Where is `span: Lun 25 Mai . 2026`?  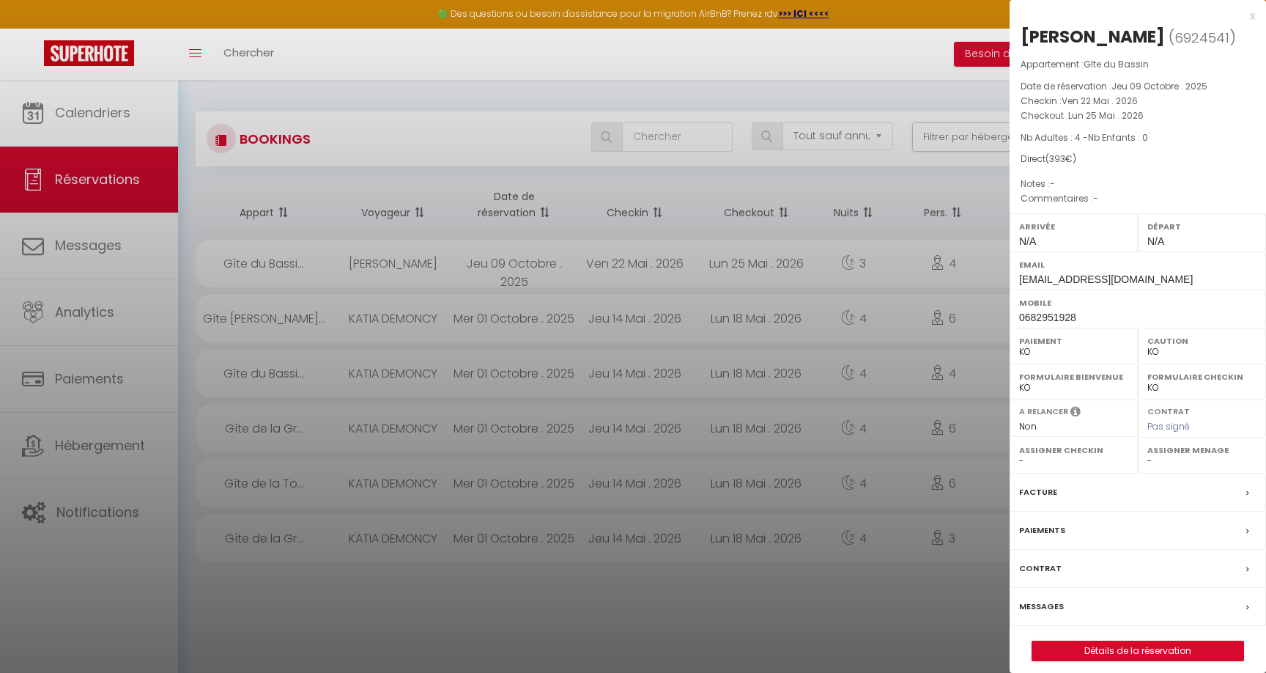
span: Lun 25 Mai . 2026 is located at coordinates (1106, 115).